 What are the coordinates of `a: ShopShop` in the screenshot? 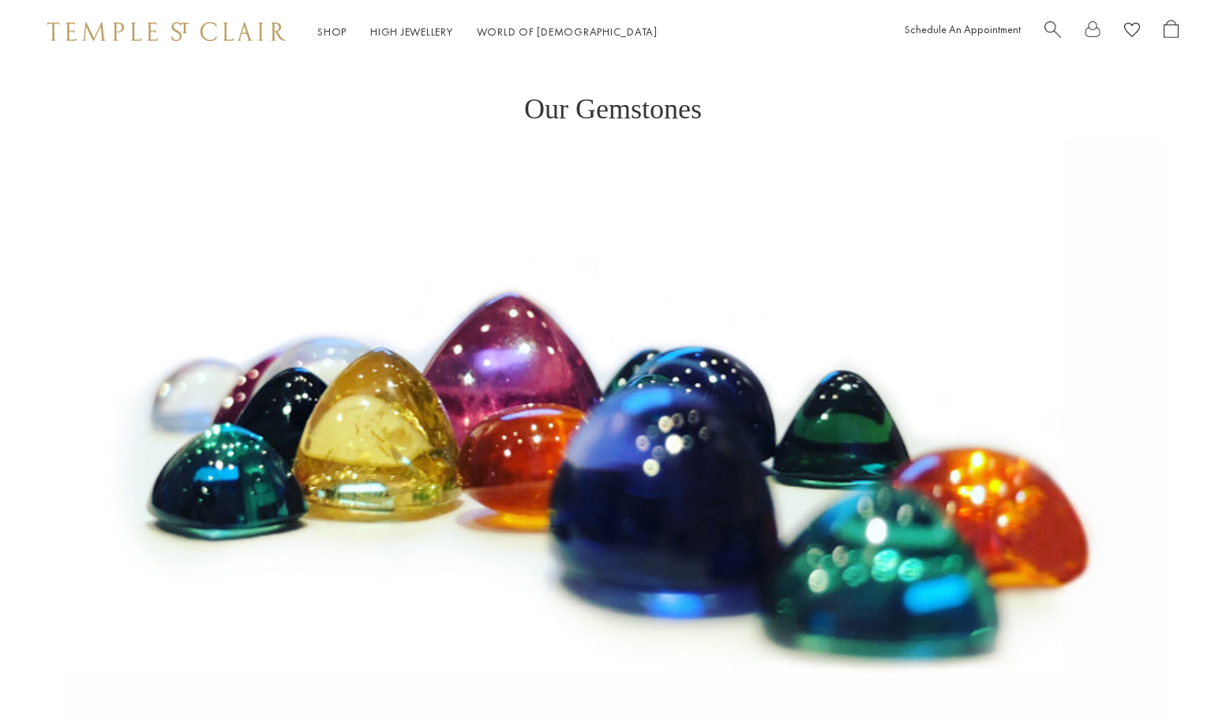 It's located at (332, 32).